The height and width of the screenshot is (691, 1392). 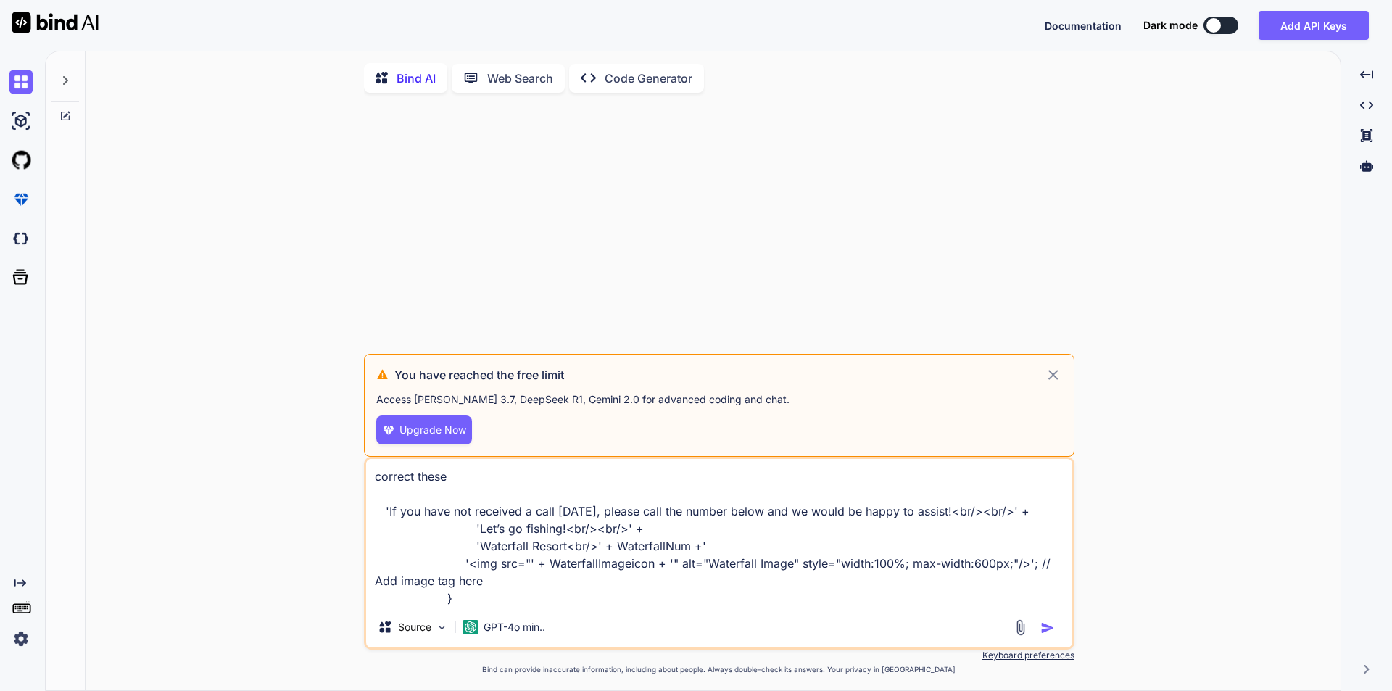 What do you see at coordinates (415, 627) in the screenshot?
I see `p: Source` at bounding box center [415, 627].